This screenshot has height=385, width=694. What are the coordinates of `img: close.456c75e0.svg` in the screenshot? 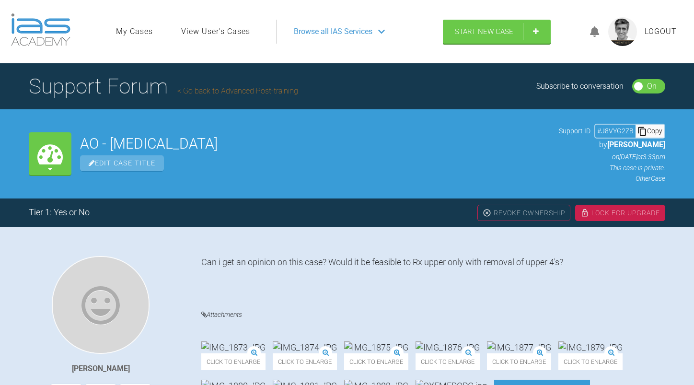 It's located at (487, 213).